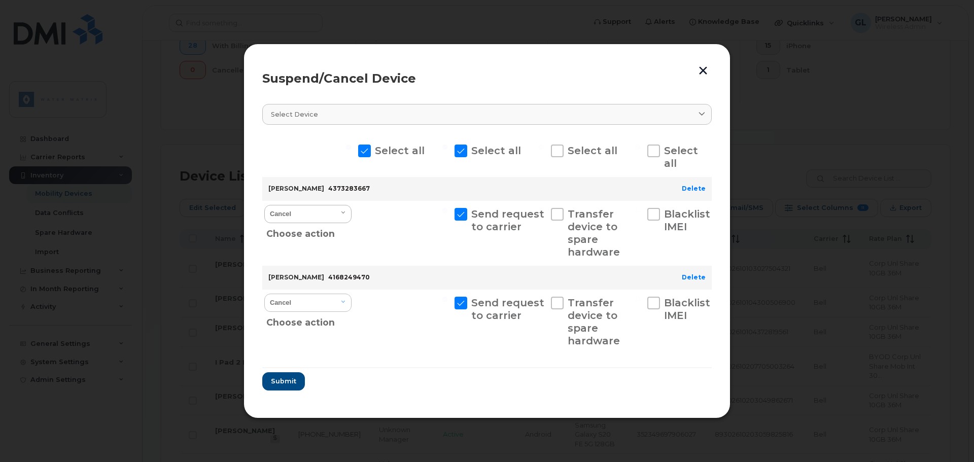 Image resolution: width=974 pixels, height=462 pixels. I want to click on button: Submit, so click(284, 381).